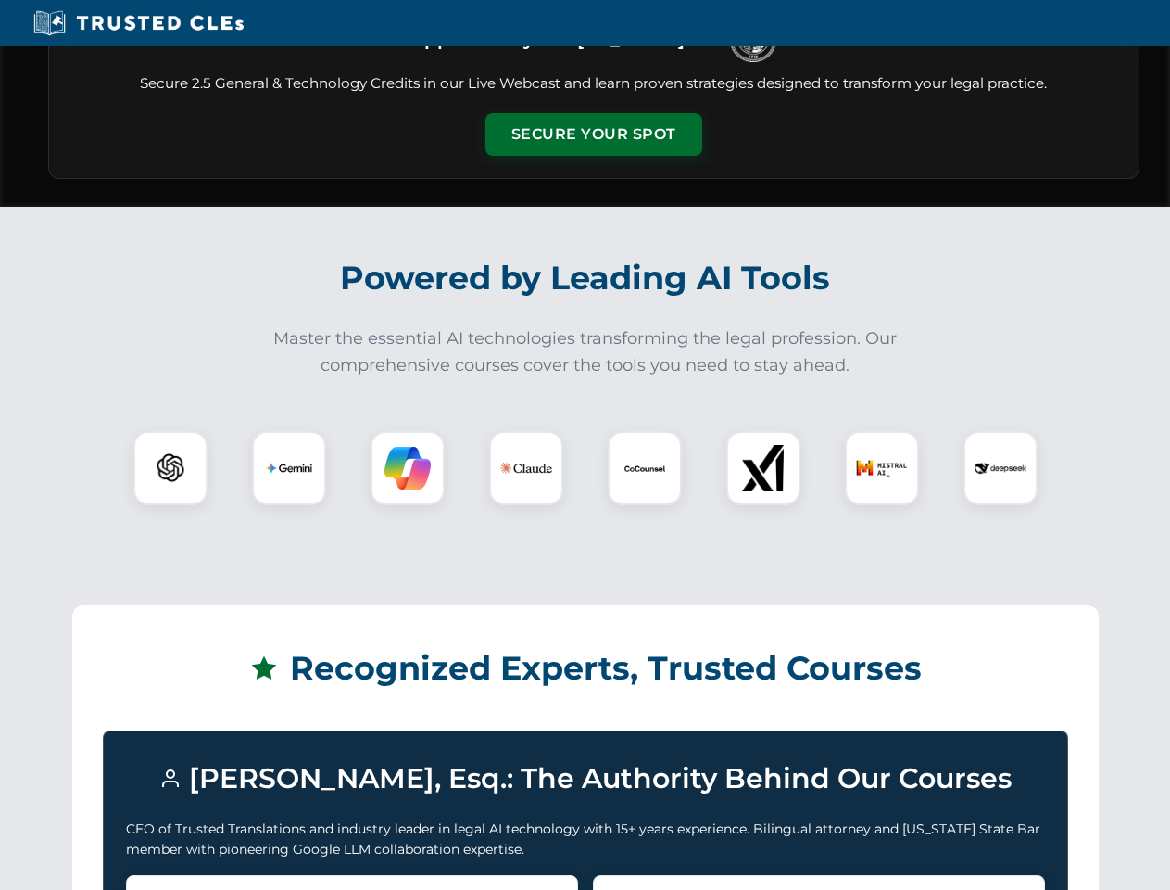 The image size is (1170, 890). I want to click on div: Copilot, so click(408, 468).